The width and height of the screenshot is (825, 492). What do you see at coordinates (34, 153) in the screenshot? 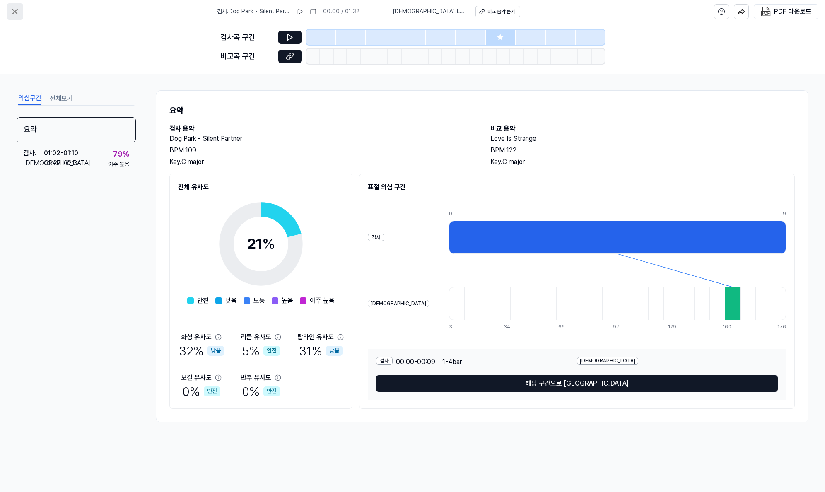
I see `div: 검사 .` at bounding box center [34, 153].